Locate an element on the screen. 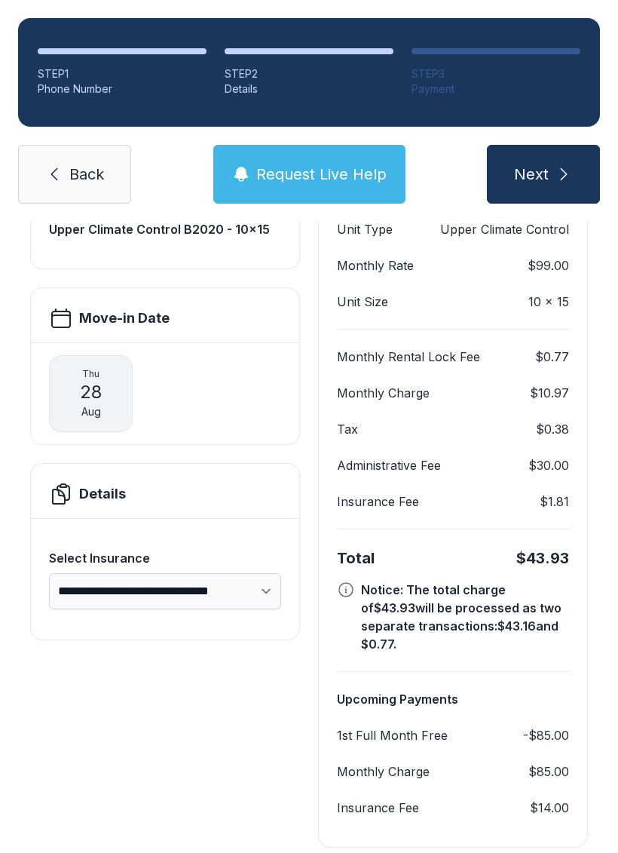 This screenshot has width=618, height=853. div: Details is located at coordinates (309, 89).